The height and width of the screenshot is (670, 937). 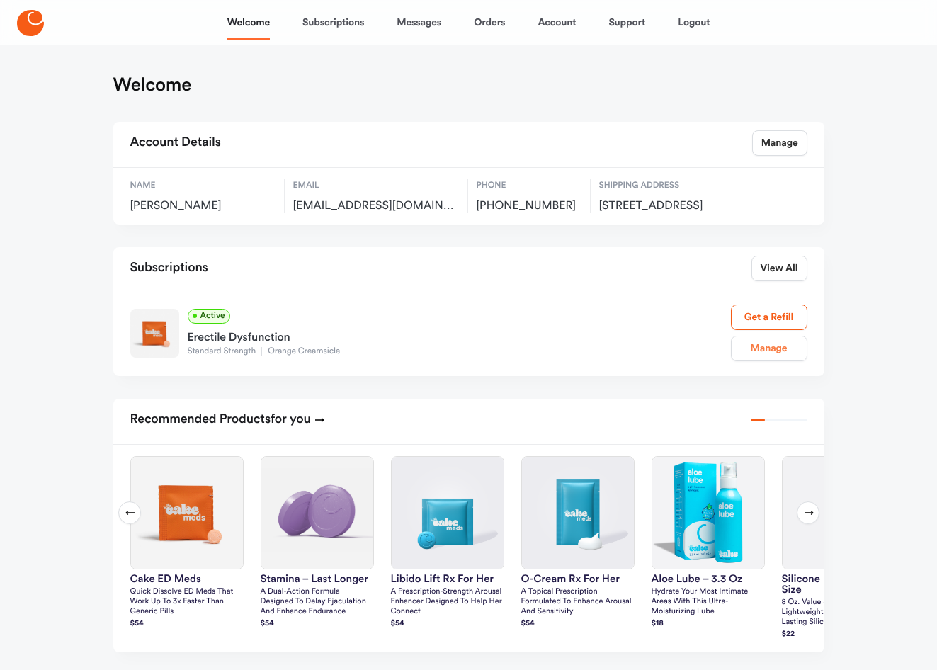 I want to click on h2: Subscriptions, so click(x=169, y=268).